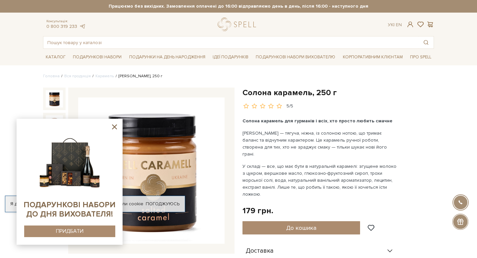 The image size is (477, 258). Describe the element at coordinates (301, 228) in the screenshot. I see `button: До кошика` at that location.